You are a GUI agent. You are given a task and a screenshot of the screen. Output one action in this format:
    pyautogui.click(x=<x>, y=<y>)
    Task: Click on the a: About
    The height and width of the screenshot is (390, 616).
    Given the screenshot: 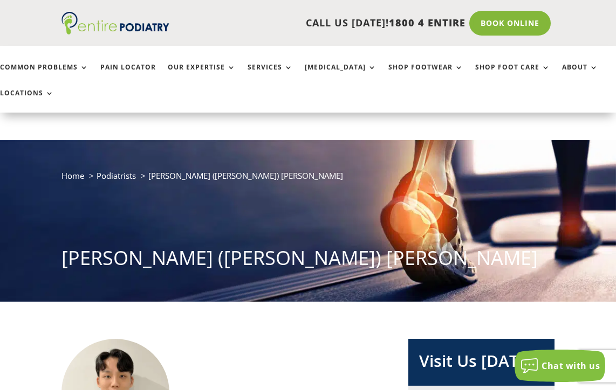 What is the action you would take?
    pyautogui.click(x=580, y=75)
    